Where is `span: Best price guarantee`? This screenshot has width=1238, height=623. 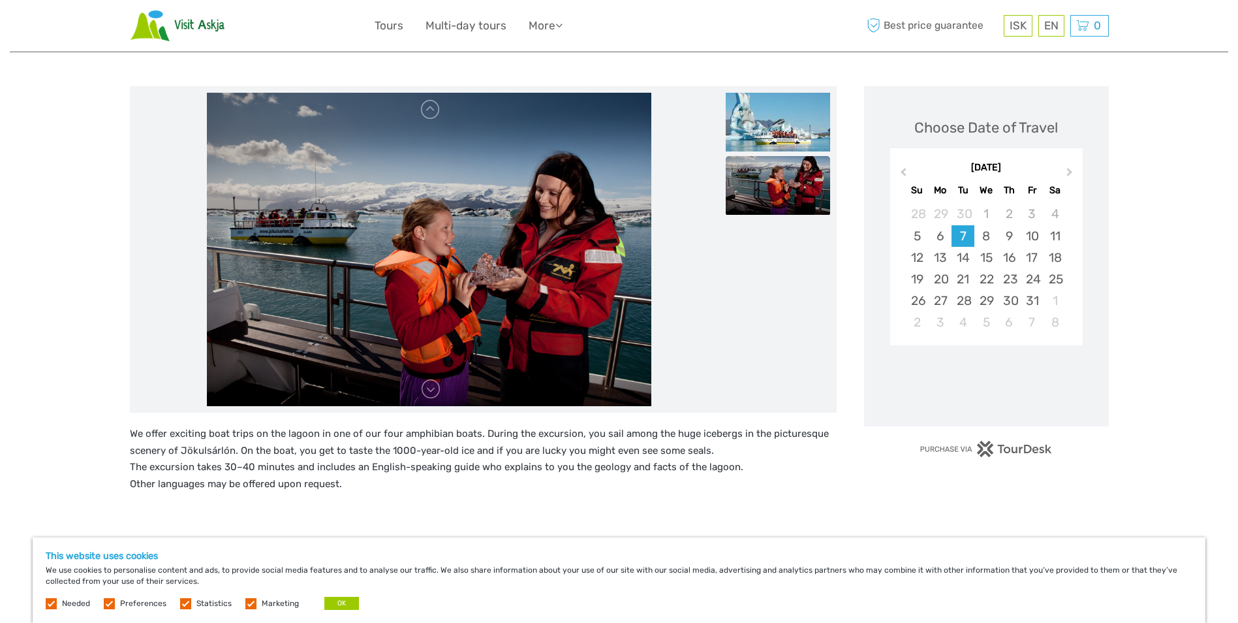 span: Best price guarantee is located at coordinates (932, 25).